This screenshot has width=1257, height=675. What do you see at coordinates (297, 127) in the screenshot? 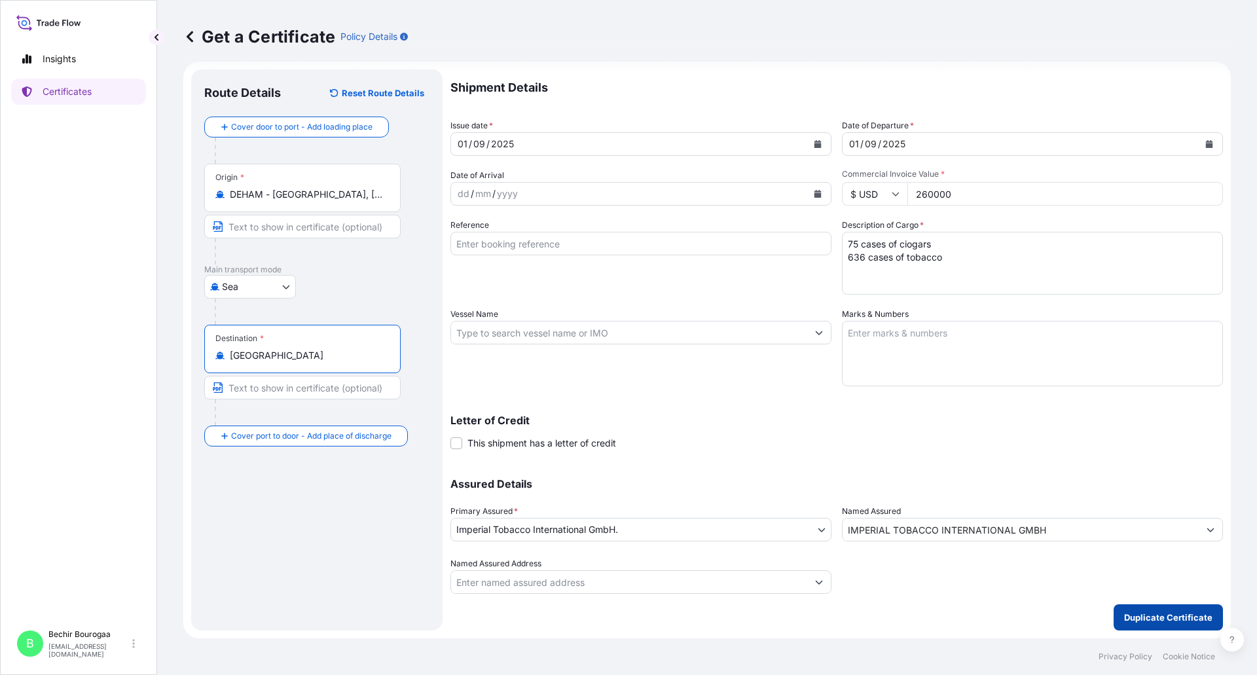
I see `button: Cover door to port - Add loading place` at bounding box center [297, 127].